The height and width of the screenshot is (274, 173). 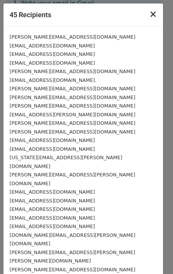 What do you see at coordinates (153, 14) in the screenshot?
I see `button: Close` at bounding box center [153, 14].